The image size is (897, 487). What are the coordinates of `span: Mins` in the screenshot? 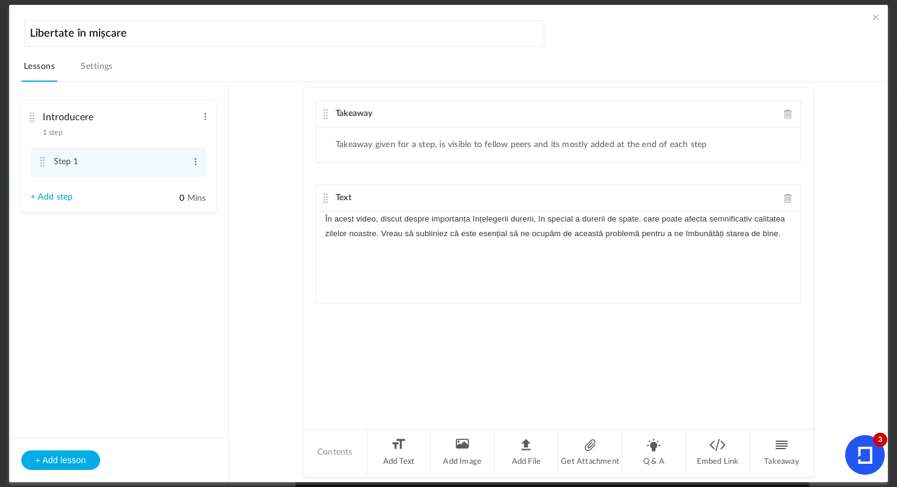 It's located at (196, 198).